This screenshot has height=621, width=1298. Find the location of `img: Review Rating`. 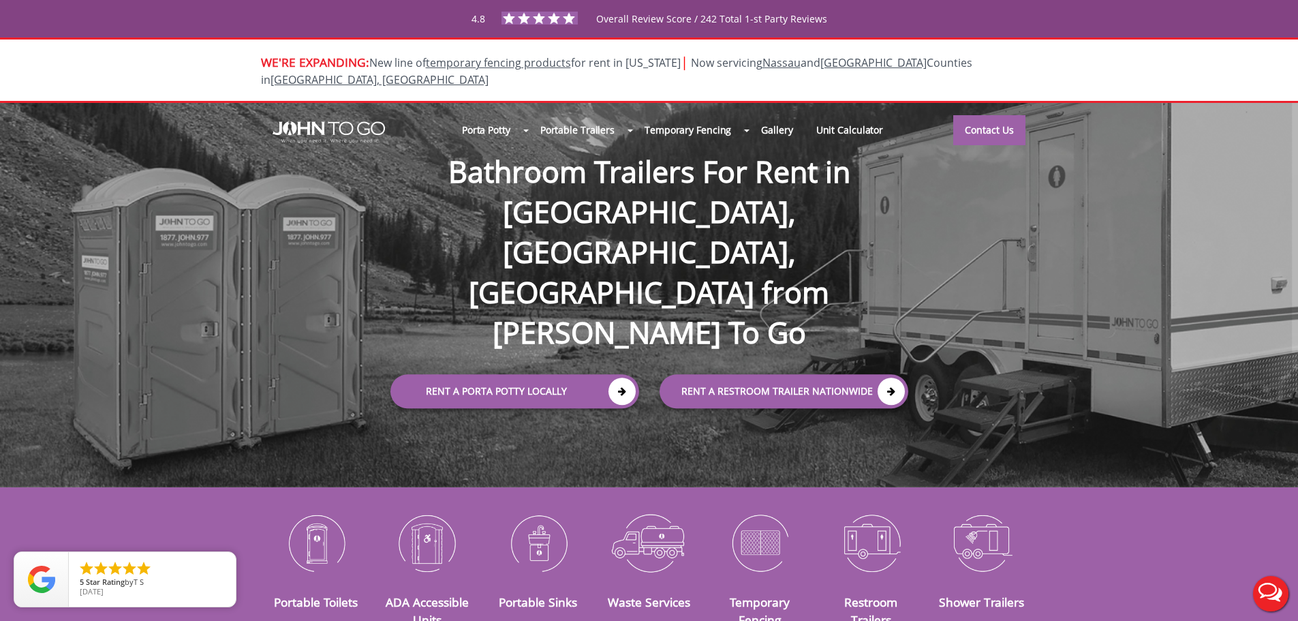

img: Review Rating is located at coordinates (42, 579).